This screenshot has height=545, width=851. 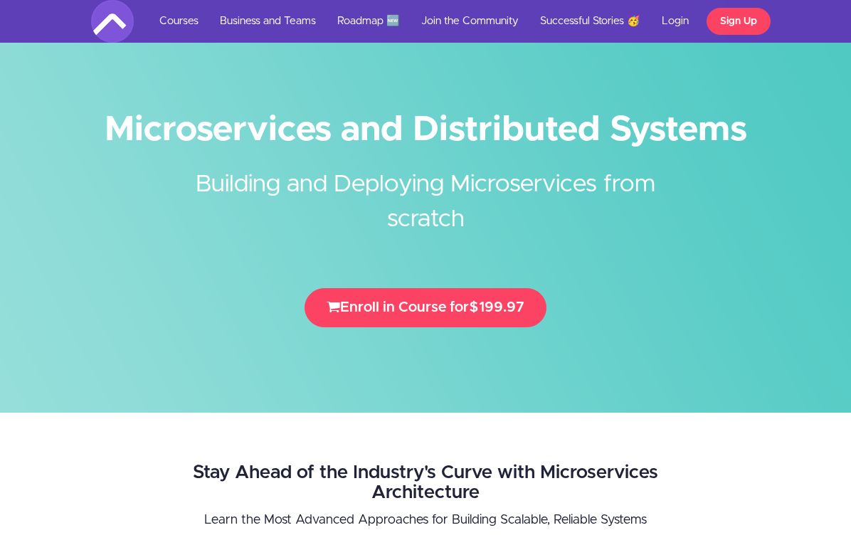 I want to click on a: Sign Up, so click(x=739, y=21).